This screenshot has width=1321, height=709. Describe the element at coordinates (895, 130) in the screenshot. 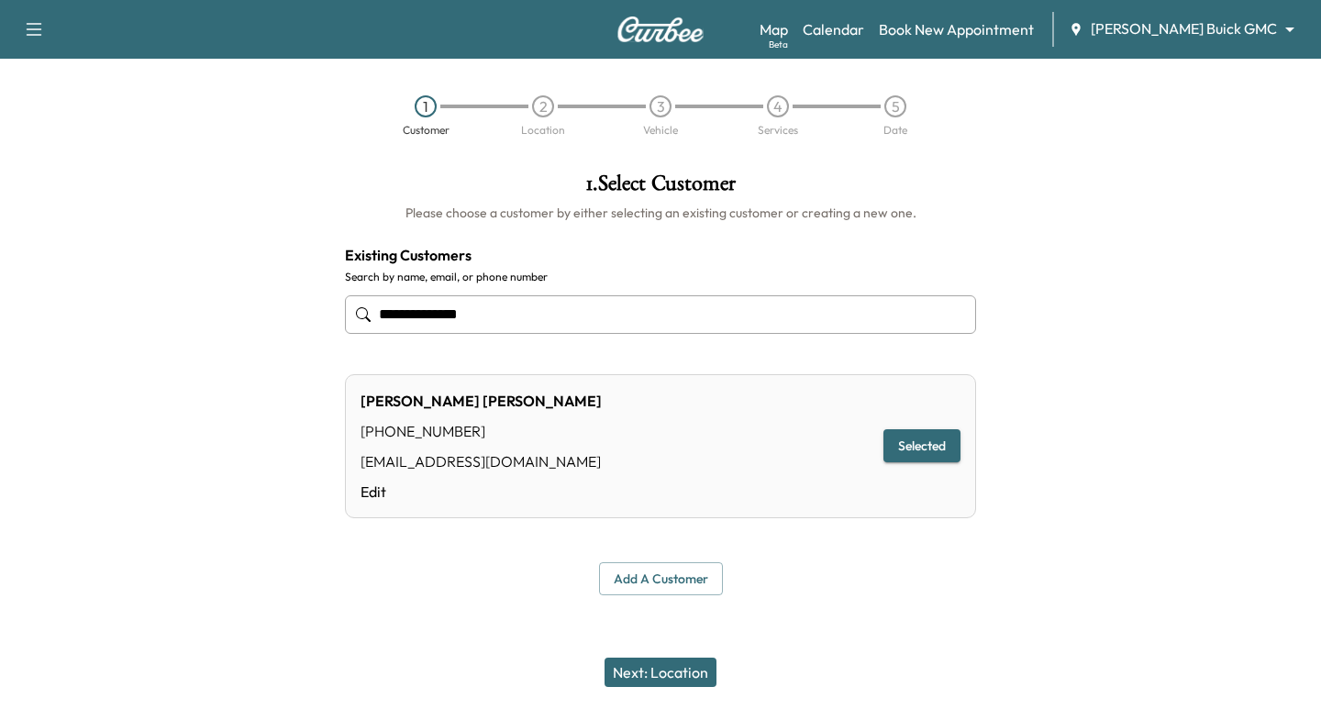

I see `div: Date` at that location.